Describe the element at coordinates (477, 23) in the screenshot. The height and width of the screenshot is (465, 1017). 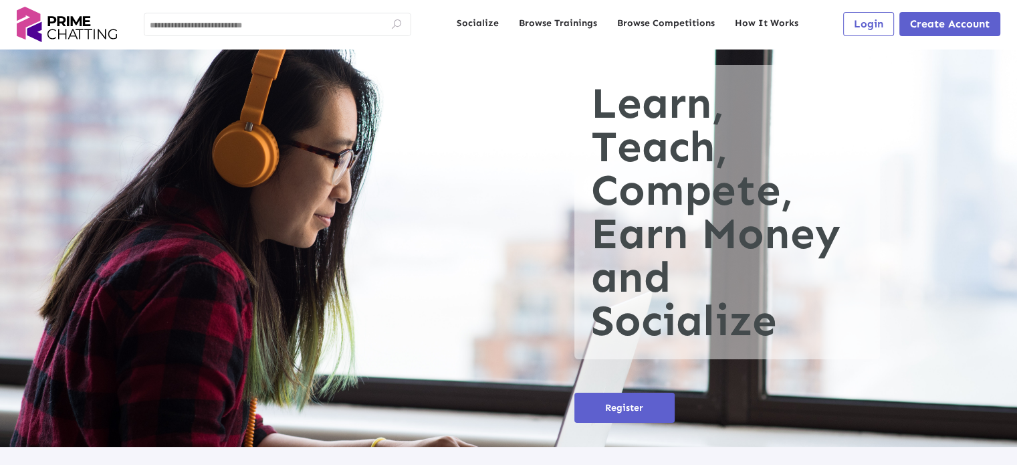
I see `a: Socialize` at that location.